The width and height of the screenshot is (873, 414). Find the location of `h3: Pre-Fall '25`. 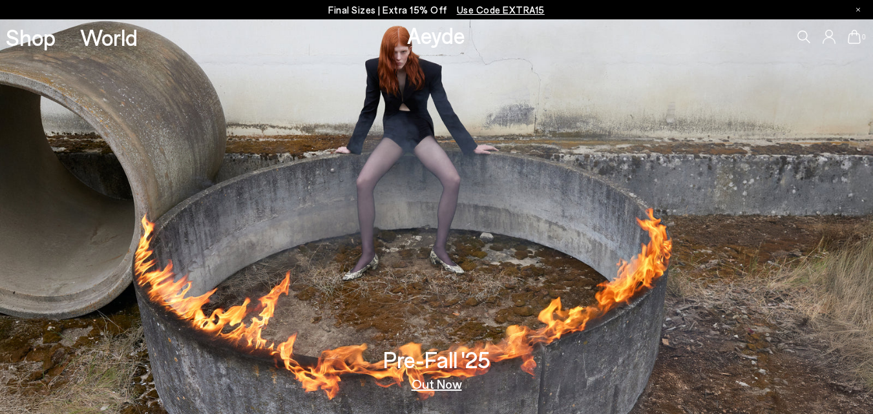

h3: Pre-Fall '25 is located at coordinates (437, 359).